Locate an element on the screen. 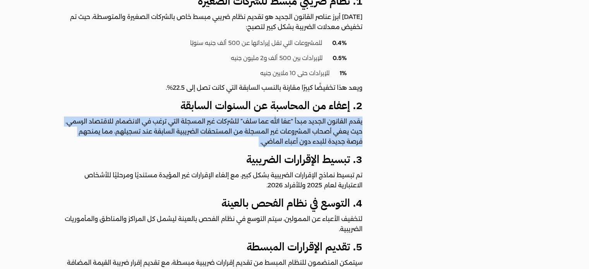 This screenshot has width=589, height=269. p: يقدم القانون الجديد مبدأ “عفا الله عما سلف” للشركات غير المسجلة التي ترغب في الانضمام للاقتصاد ال... is located at coordinates (213, 132).